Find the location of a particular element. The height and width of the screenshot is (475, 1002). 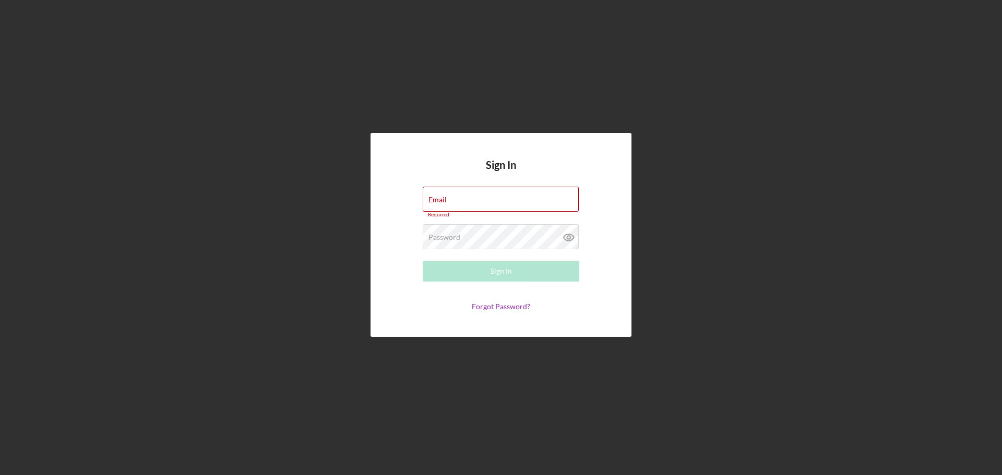

div: Required is located at coordinates (501, 215).